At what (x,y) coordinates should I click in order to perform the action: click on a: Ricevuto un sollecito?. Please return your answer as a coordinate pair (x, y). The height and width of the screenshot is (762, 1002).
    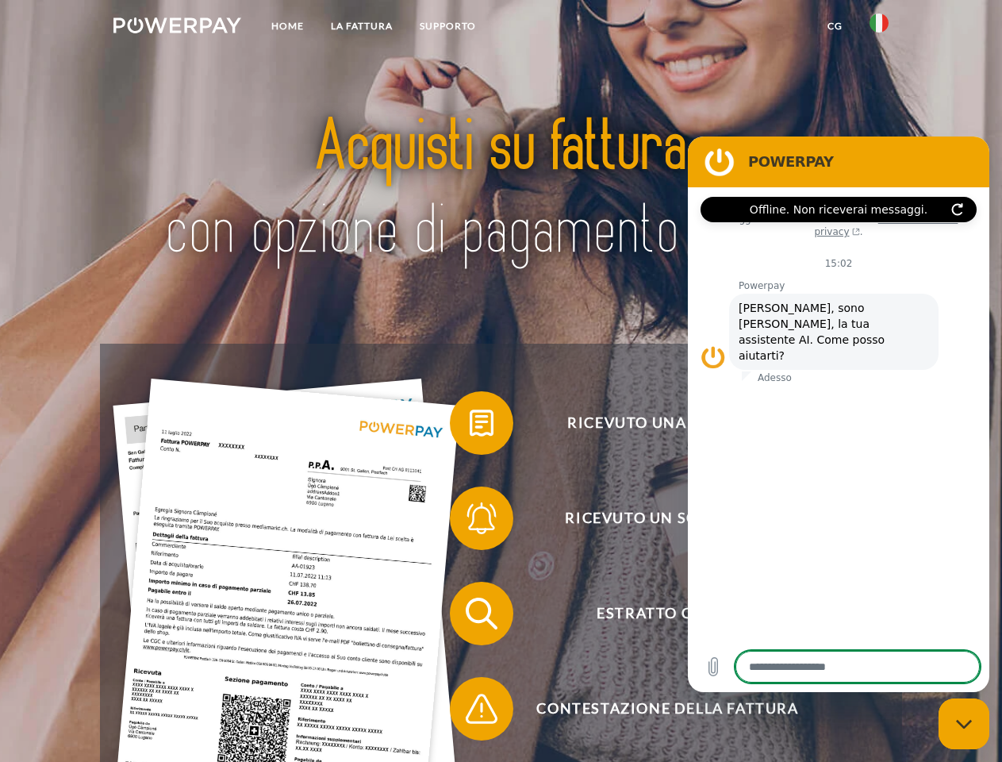
    Looking at the image, I should click on (656, 518).